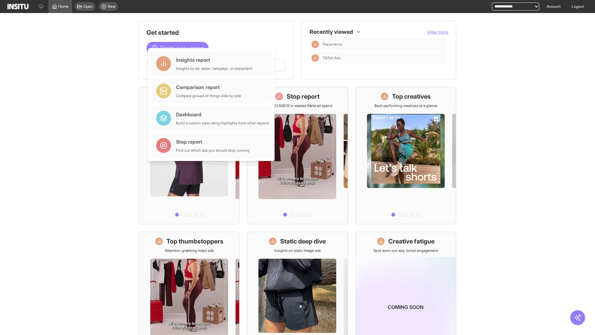 The image size is (595, 335). I want to click on span: New, so click(111, 7).